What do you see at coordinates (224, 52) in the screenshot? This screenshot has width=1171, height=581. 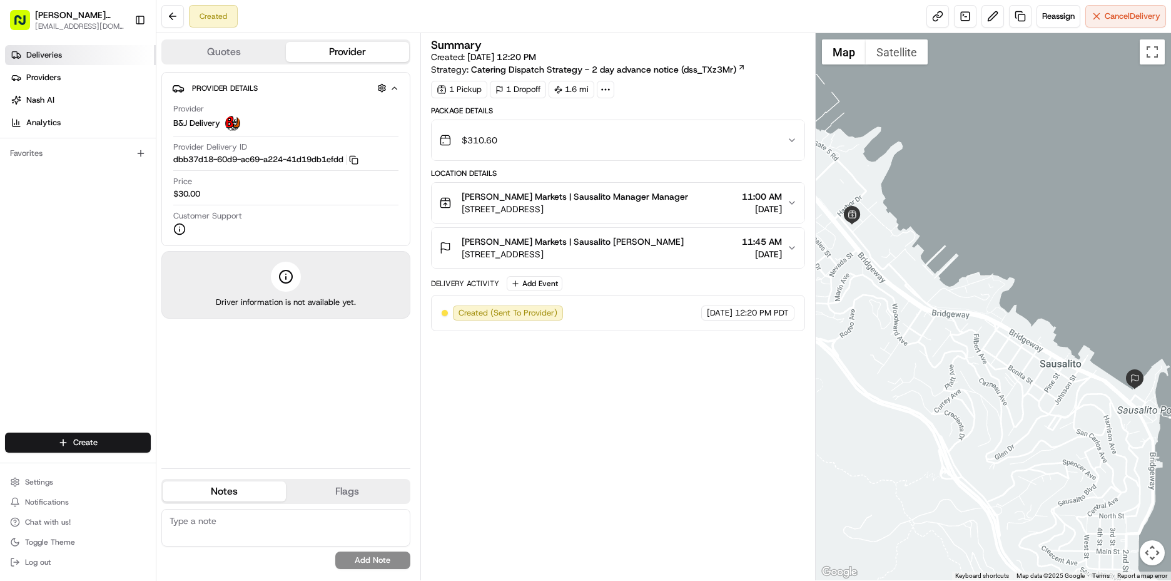 I see `button: Quotes` at bounding box center [224, 52].